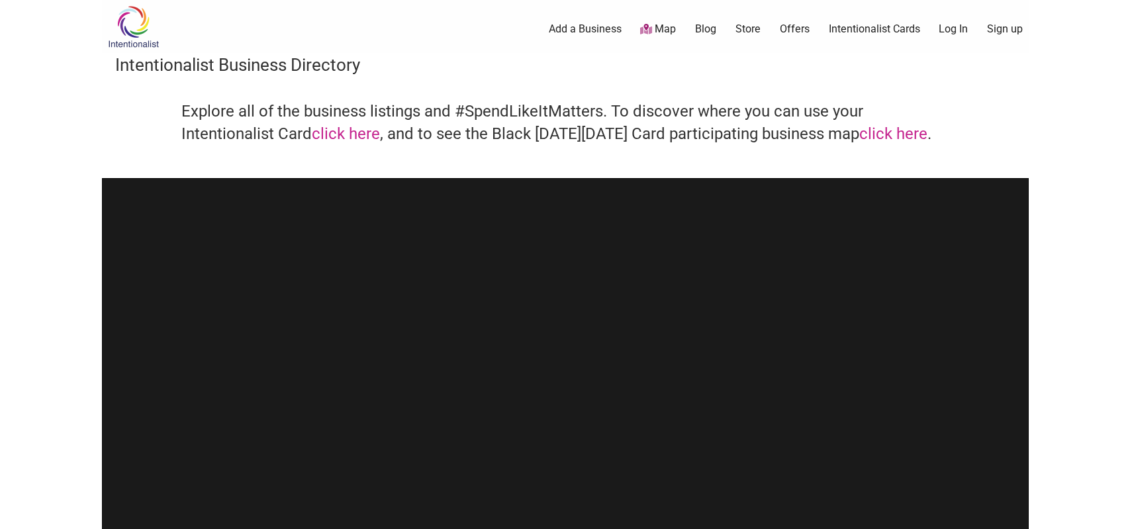  What do you see at coordinates (658, 29) in the screenshot?
I see `a: Map` at bounding box center [658, 29].